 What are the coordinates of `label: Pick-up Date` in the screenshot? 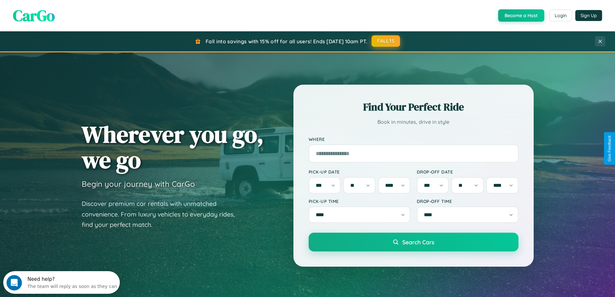 It's located at (359, 171).